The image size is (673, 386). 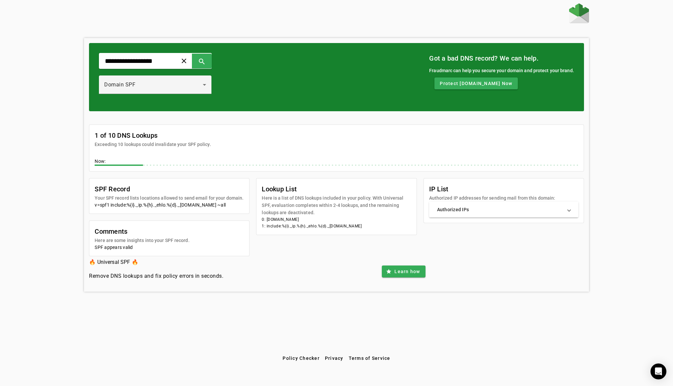 What do you see at coordinates (659, 371) in the screenshot?
I see `div: Open Intercom Messenger` at bounding box center [659, 371].